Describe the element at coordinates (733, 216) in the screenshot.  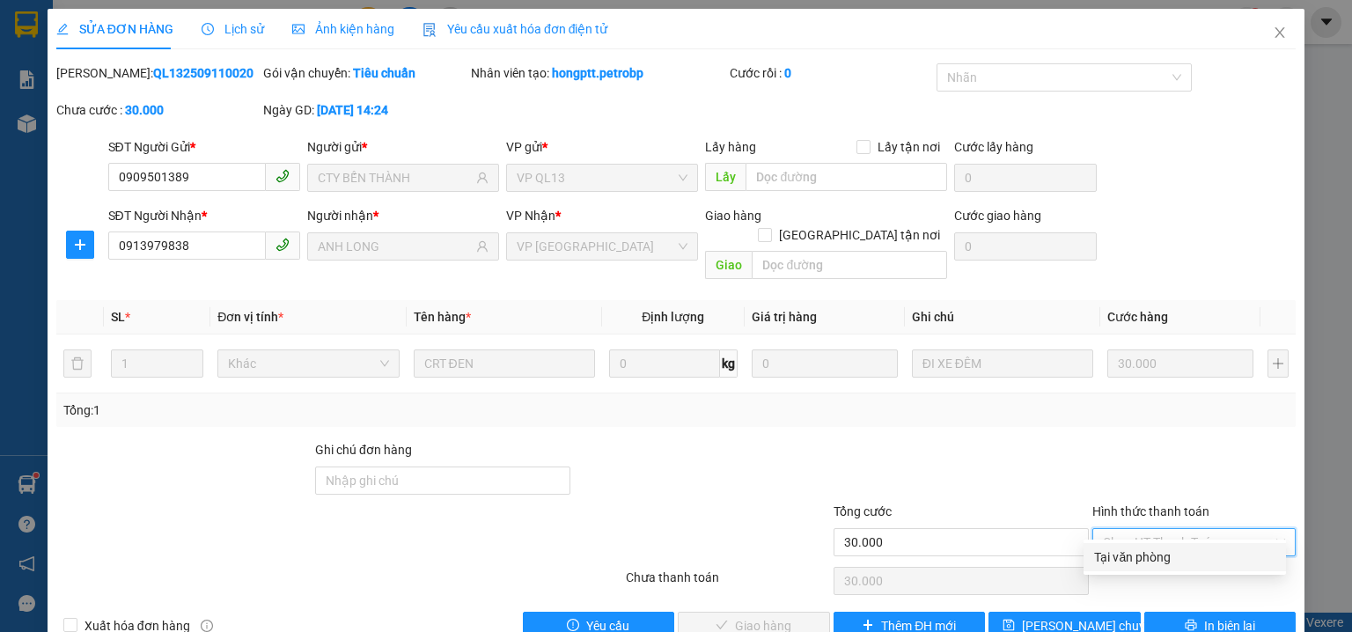
I see `span: Giao hàng` at that location.